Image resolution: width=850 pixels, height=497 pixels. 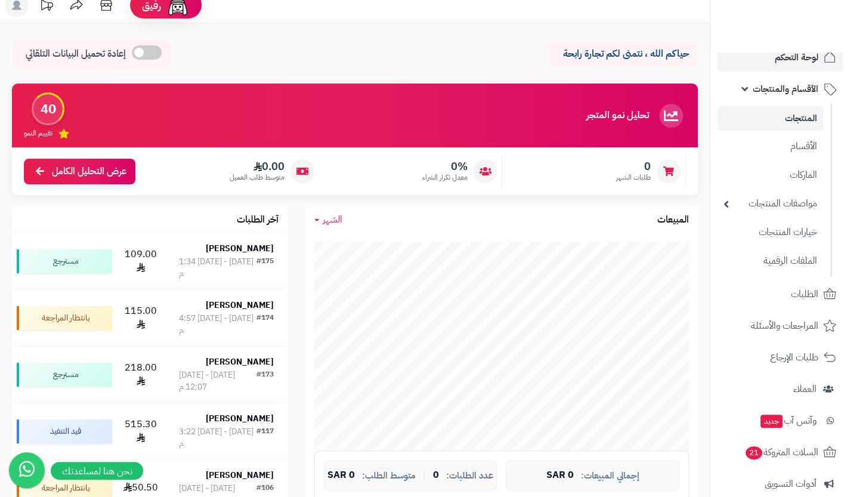 What do you see at coordinates (780, 326) in the screenshot?
I see `a: المراجعات والأسئلة` at bounding box center [780, 326].